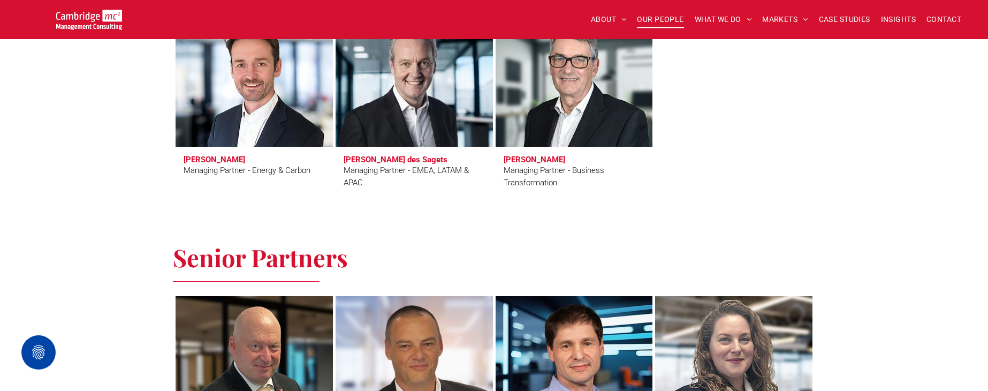 The width and height of the screenshot is (988, 391). Describe the element at coordinates (723, 19) in the screenshot. I see `a: WHAT WE DO` at that location.